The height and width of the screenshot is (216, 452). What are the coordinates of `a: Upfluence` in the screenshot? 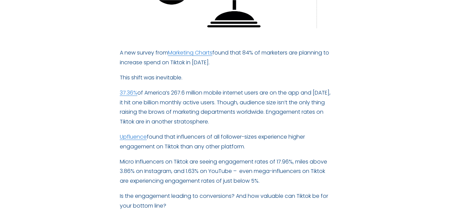 It's located at (133, 137).